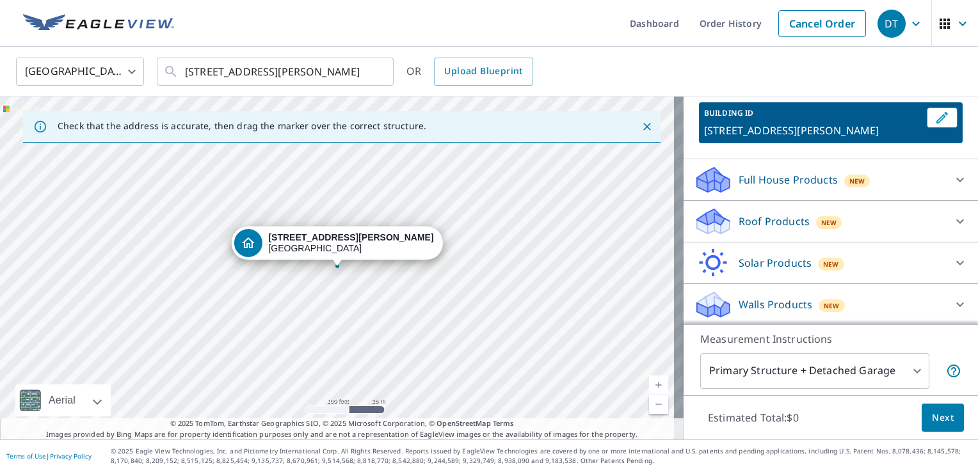 This screenshot has height=472, width=978. I want to click on button: Edit building 1, so click(942, 118).